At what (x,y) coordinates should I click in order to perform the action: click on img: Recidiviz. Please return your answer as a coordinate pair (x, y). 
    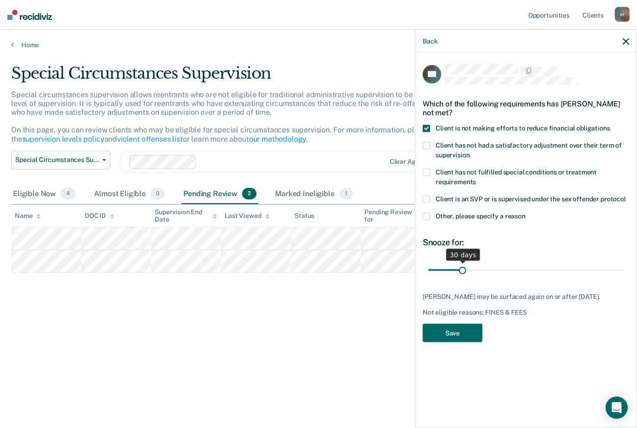
    Looking at the image, I should click on (30, 15).